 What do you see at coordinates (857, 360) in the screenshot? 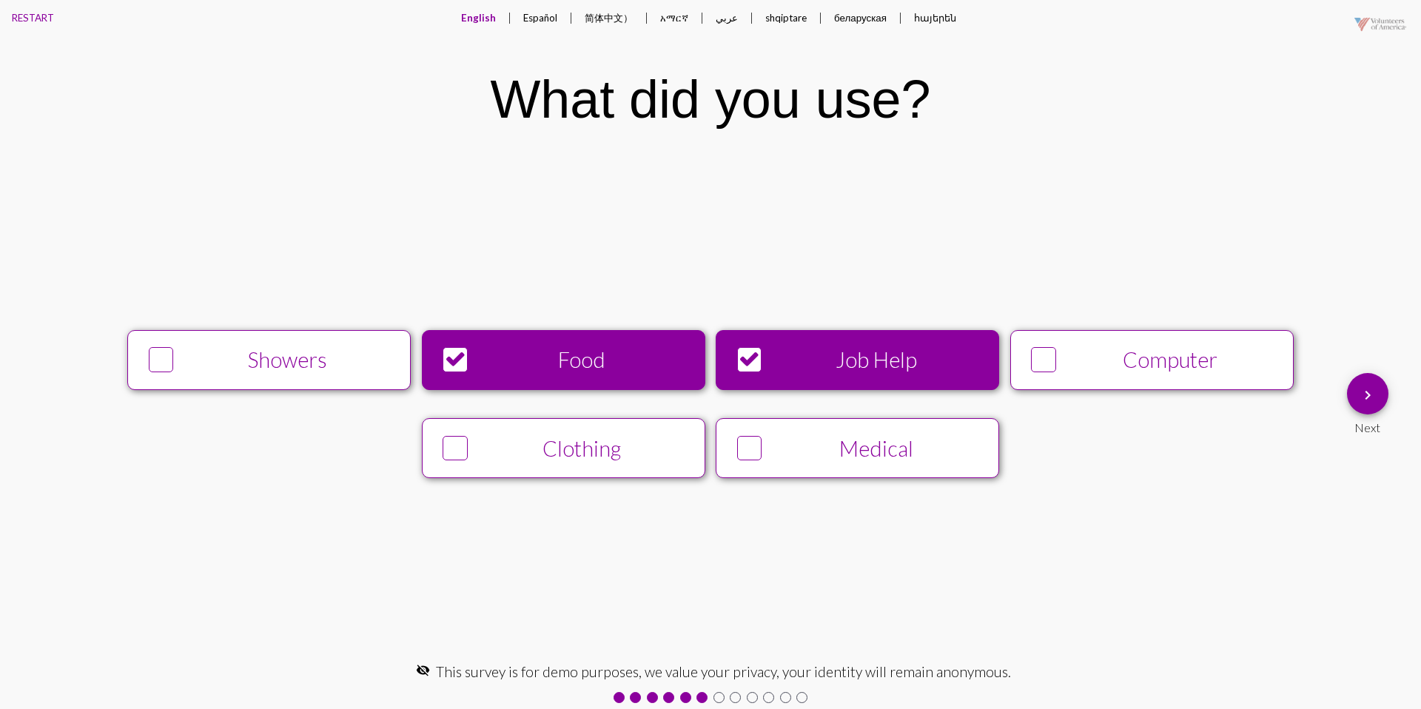
I see `button: Job Help` at bounding box center [857, 360].